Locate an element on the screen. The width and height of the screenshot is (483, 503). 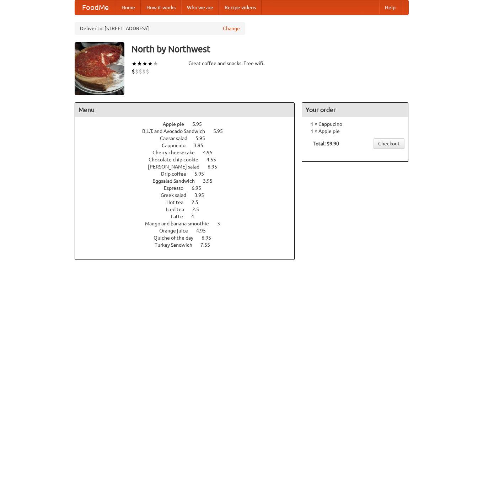
span: Apple pie is located at coordinates (177, 124).